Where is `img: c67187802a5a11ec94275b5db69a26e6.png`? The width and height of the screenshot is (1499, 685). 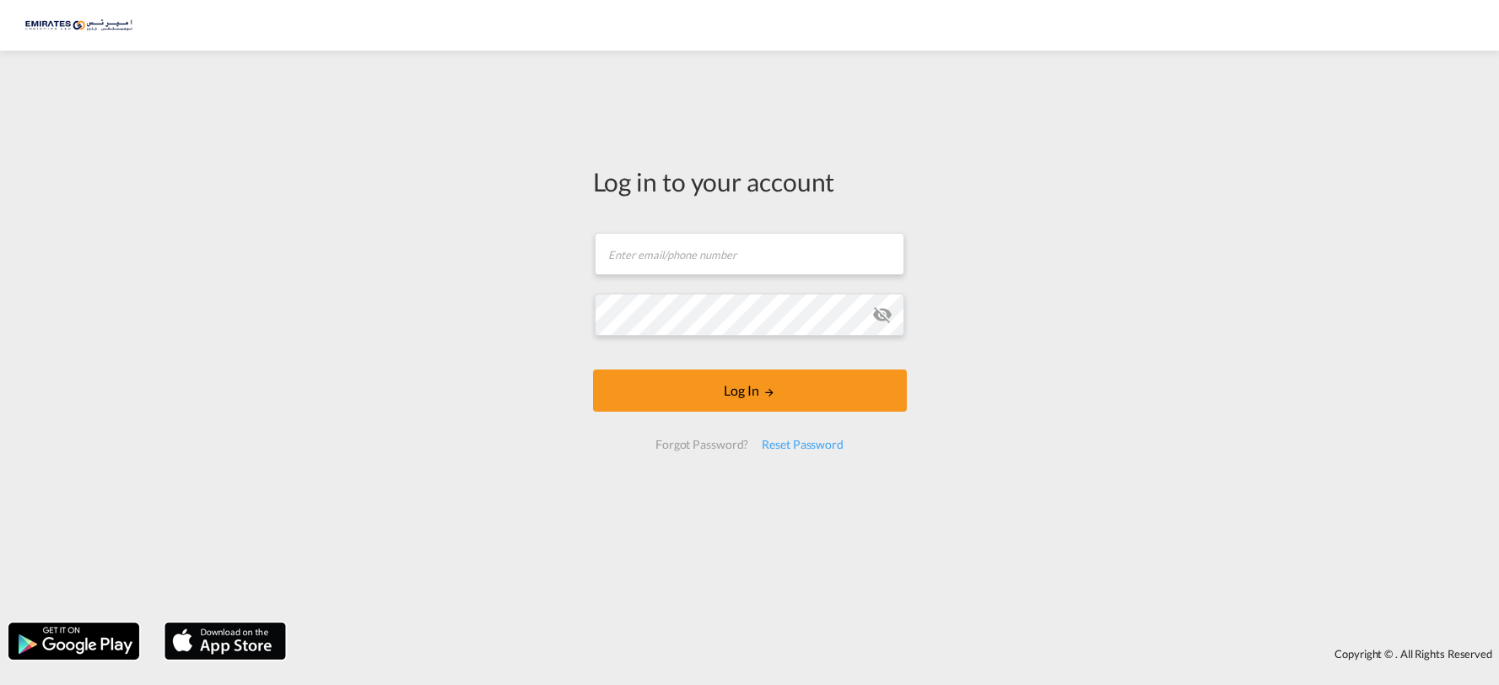 img: c67187802a5a11ec94275b5db69a26e6.png is located at coordinates (82, 25).